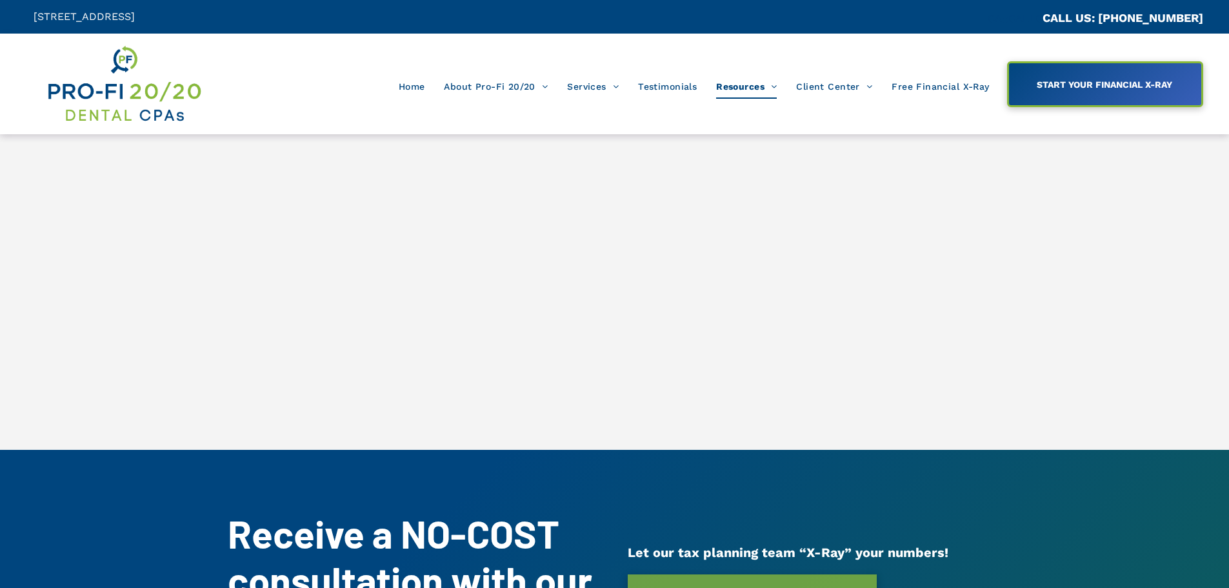 Image resolution: width=1229 pixels, height=588 pixels. I want to click on a: Client Center, so click(834, 86).